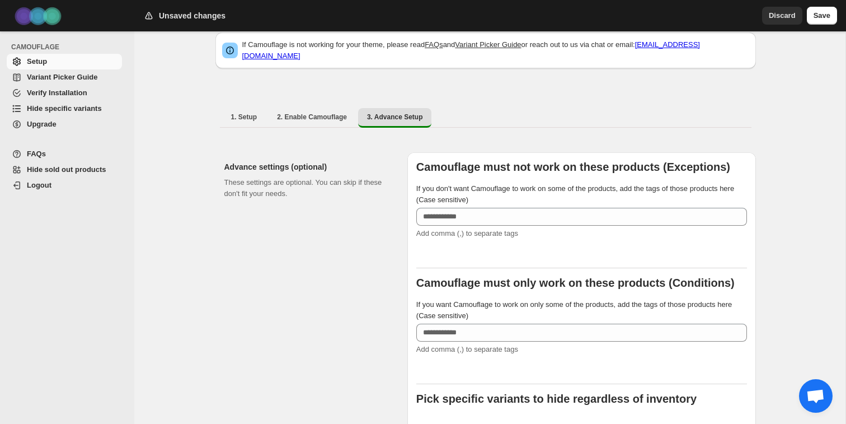 Image resolution: width=846 pixels, height=424 pixels. Describe the element at coordinates (782, 16) in the screenshot. I see `span: Discard` at that location.